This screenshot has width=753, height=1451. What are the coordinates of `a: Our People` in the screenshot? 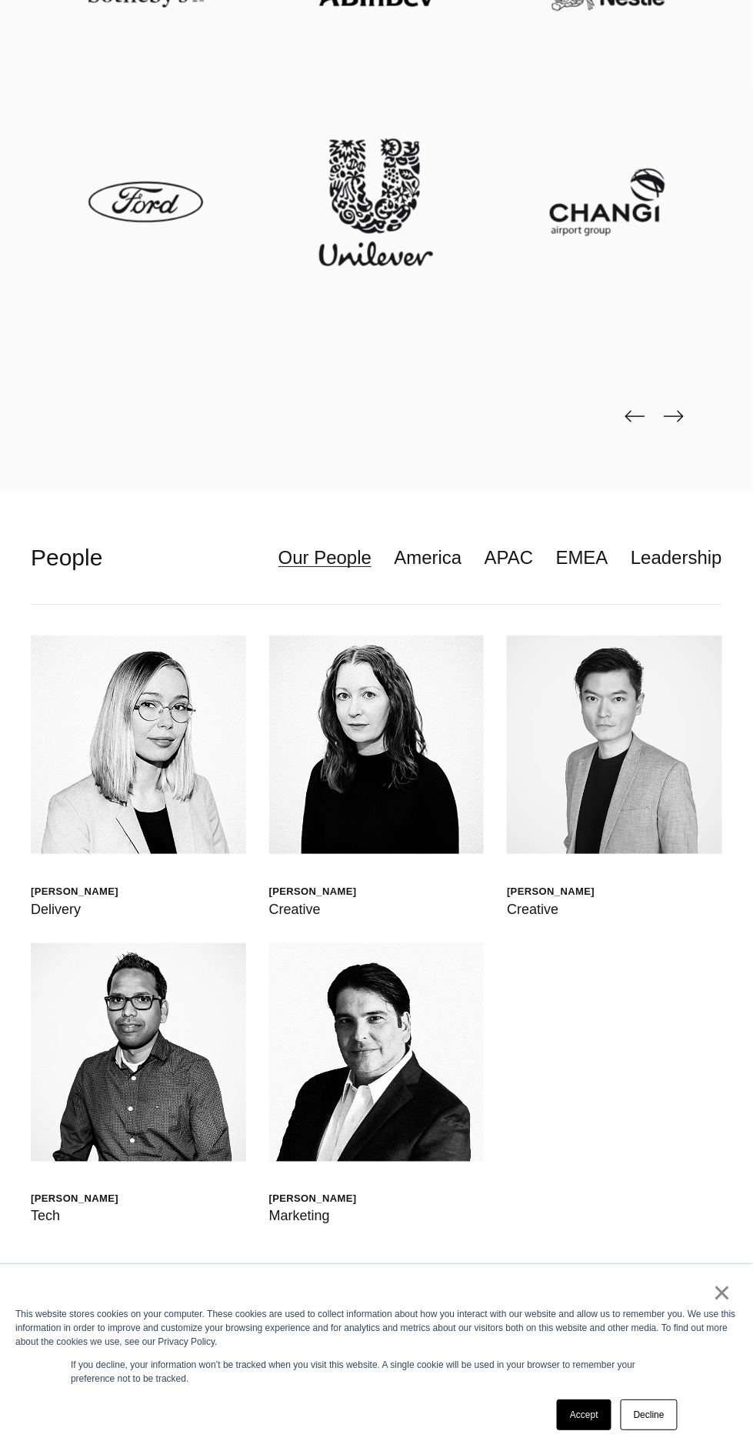 It's located at (325, 558).